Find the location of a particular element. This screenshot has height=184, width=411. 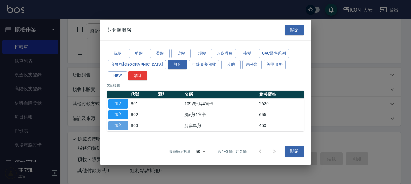

td: 801 is located at coordinates (143, 104).